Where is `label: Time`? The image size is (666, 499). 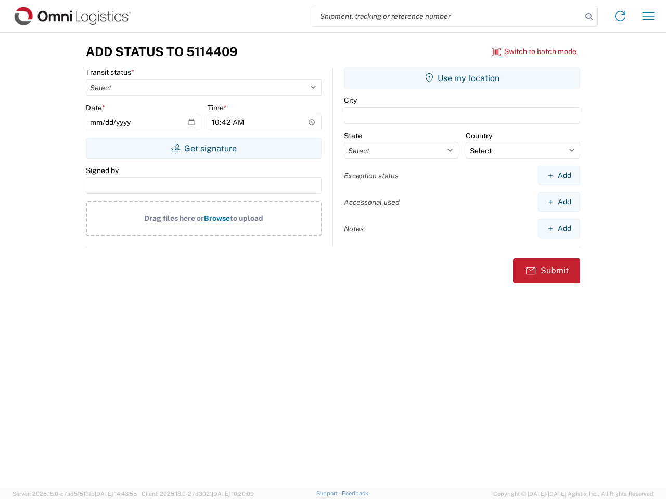
label: Time is located at coordinates (217, 108).